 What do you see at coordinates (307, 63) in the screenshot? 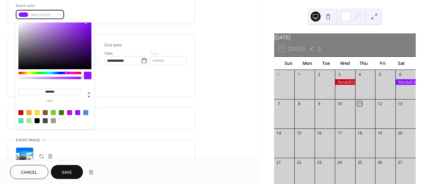
I see `div: Mon` at bounding box center [307, 63].